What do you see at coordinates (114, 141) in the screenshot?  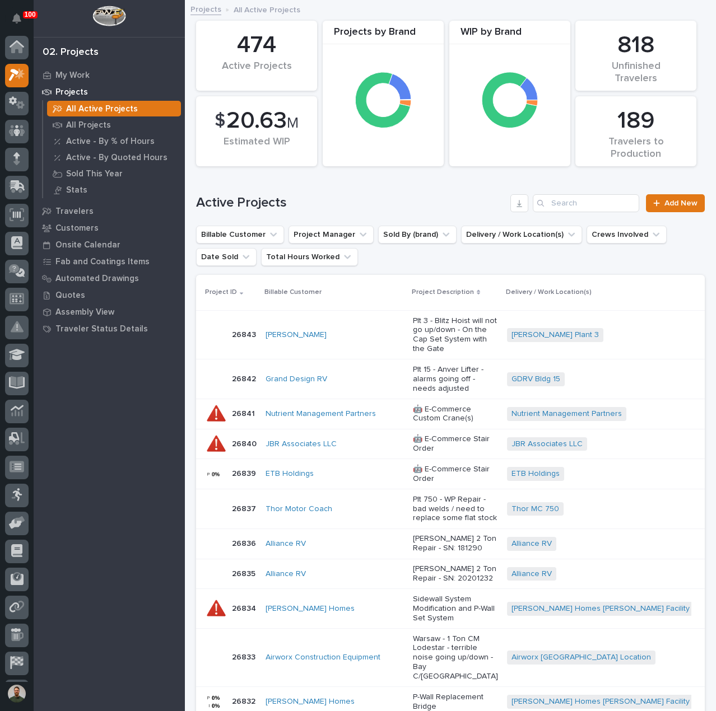 I see `a: Active - By % of Hours` at bounding box center [114, 141].